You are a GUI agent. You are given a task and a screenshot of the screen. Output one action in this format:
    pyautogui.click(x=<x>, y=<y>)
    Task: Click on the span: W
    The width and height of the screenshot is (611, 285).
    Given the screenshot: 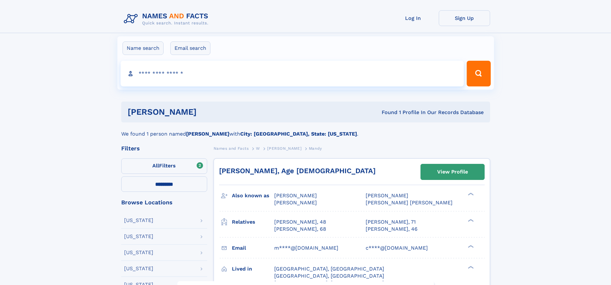 What is the action you would take?
    pyautogui.click(x=258, y=148)
    